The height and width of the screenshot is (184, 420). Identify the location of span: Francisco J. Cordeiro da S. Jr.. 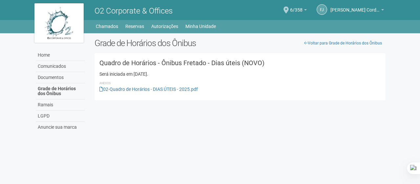
(355, 7).